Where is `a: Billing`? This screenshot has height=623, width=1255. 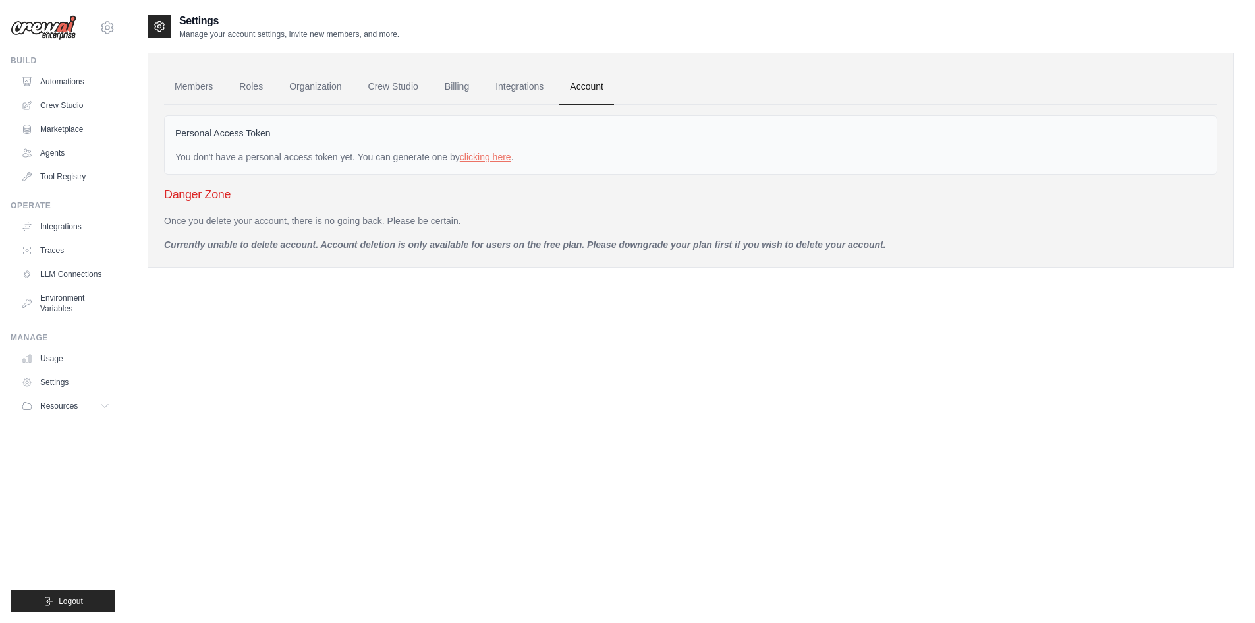 a: Billing is located at coordinates (457, 87).